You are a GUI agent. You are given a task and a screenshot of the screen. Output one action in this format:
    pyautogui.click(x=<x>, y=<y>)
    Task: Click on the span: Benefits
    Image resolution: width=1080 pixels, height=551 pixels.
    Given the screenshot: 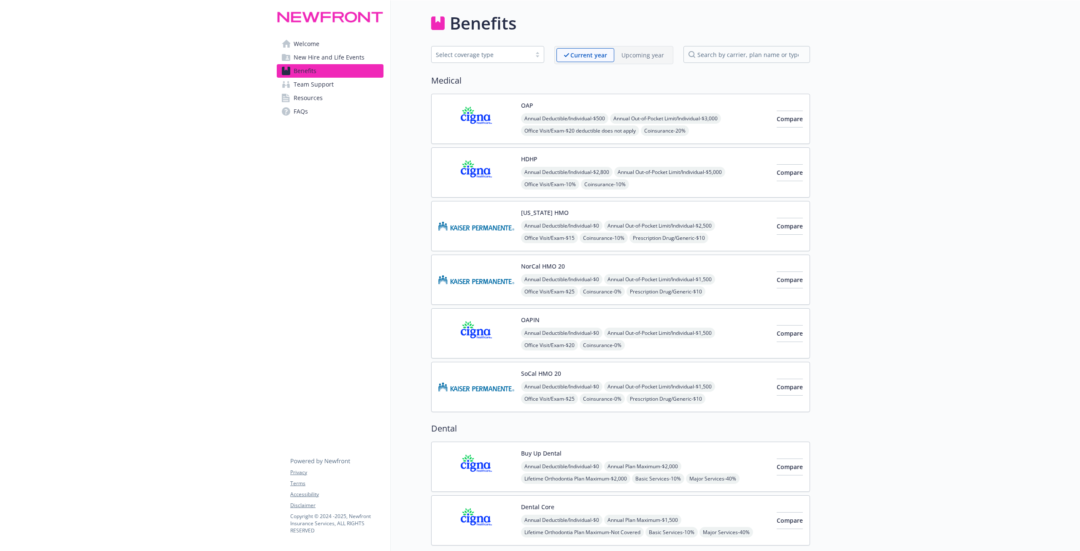 What is the action you would take?
    pyautogui.click(x=305, y=71)
    